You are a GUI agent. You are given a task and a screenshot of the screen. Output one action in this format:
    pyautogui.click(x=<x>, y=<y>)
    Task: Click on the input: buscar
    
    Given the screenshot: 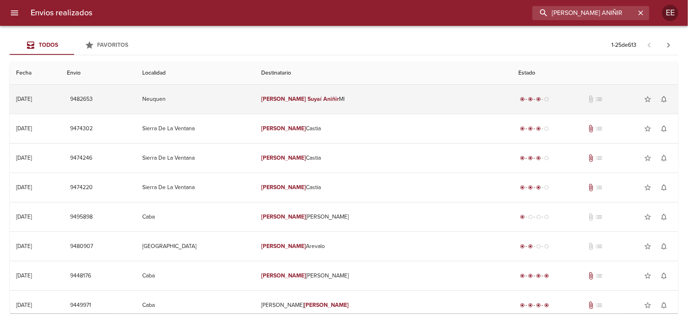 What is the action you would take?
    pyautogui.click(x=584, y=13)
    